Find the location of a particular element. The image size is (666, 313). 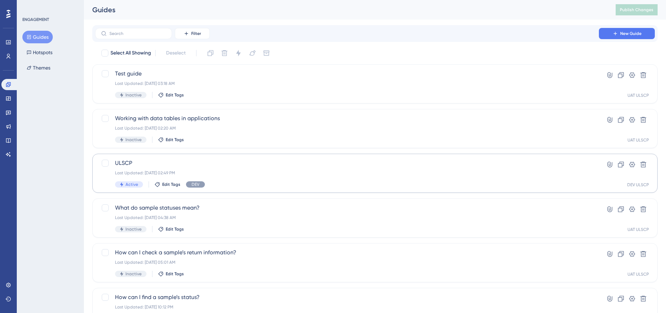

div: Guides is located at coordinates (345, 10).